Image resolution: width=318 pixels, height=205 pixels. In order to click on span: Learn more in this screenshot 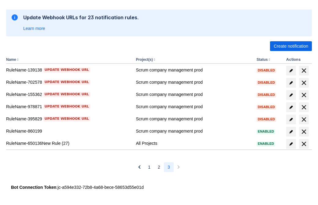, I will do `click(34, 28)`.